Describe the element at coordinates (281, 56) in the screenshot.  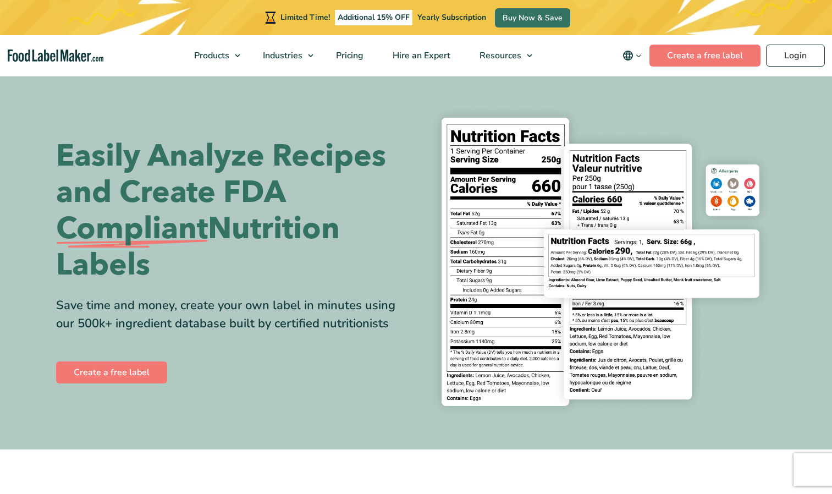
I see `span: Industries` at that location.